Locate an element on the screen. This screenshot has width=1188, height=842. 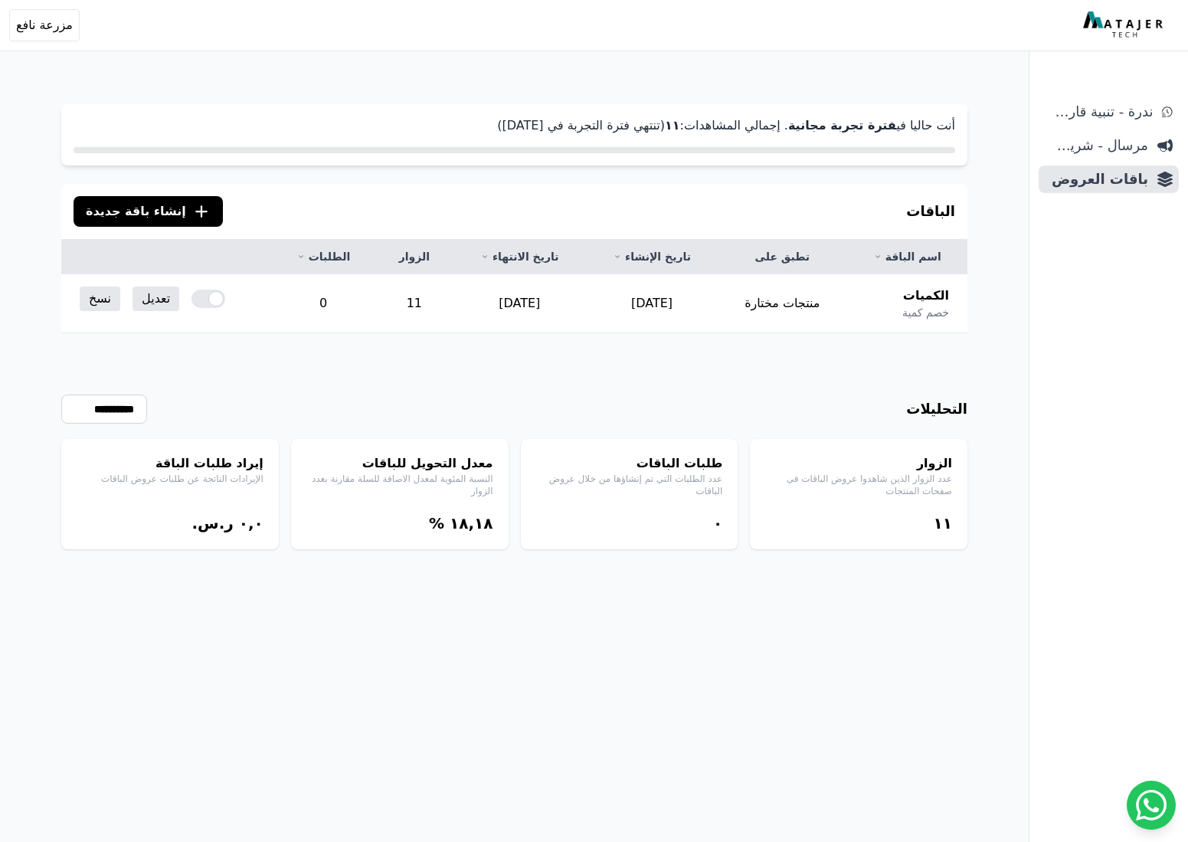
button: إنشاء باقة جديدة is located at coordinates (148, 211).